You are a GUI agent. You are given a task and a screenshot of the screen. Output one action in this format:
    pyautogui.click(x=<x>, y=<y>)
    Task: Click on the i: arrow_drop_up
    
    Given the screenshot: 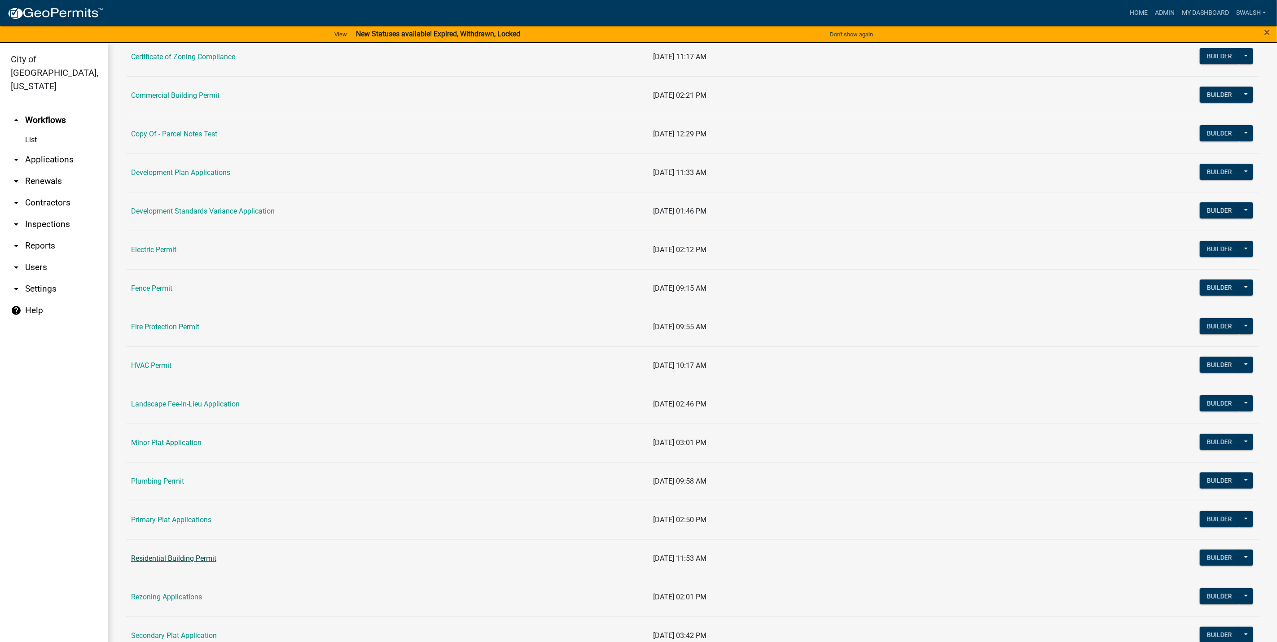 What is the action you would take?
    pyautogui.click(x=16, y=120)
    